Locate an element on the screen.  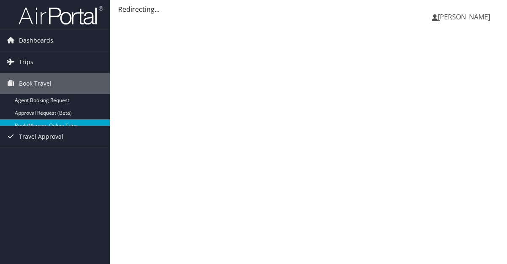
span: Book Travel is located at coordinates (35, 84).